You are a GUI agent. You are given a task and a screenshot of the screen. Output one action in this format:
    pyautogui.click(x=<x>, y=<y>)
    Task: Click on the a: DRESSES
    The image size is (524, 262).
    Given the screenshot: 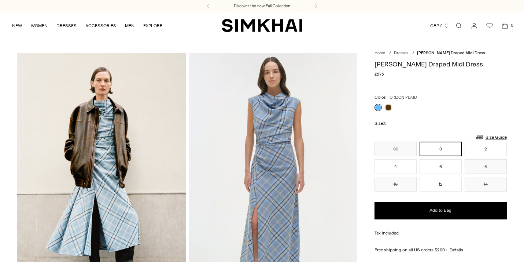 What is the action you would take?
    pyautogui.click(x=66, y=26)
    